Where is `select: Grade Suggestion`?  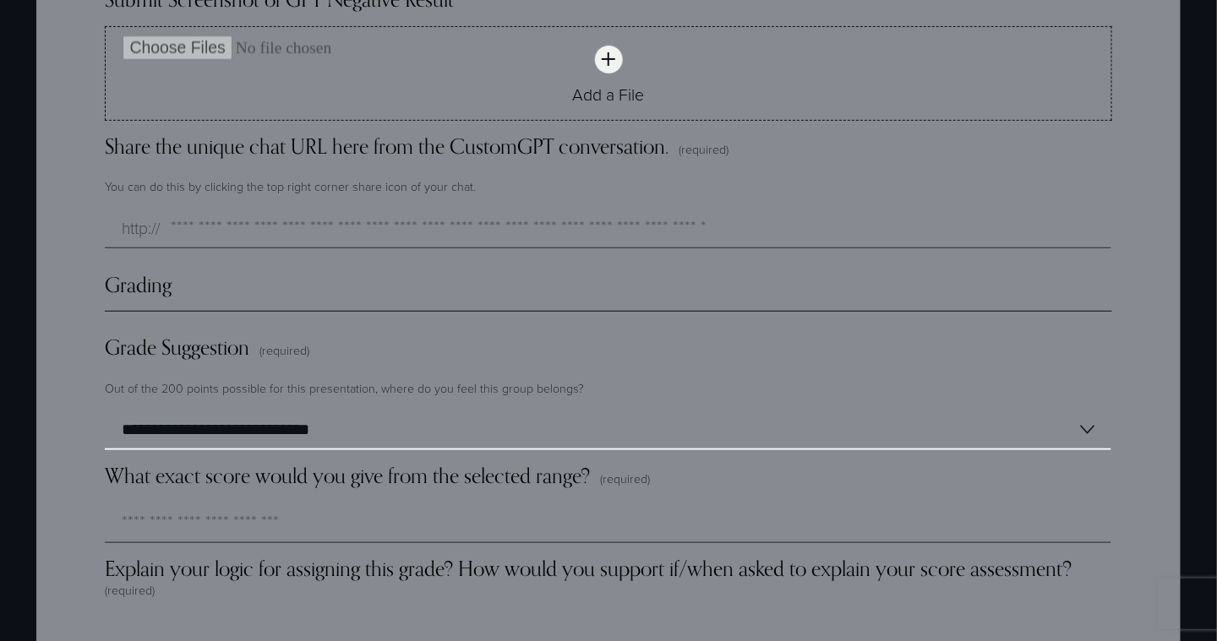
select: Grade Suggestion is located at coordinates (607, 430).